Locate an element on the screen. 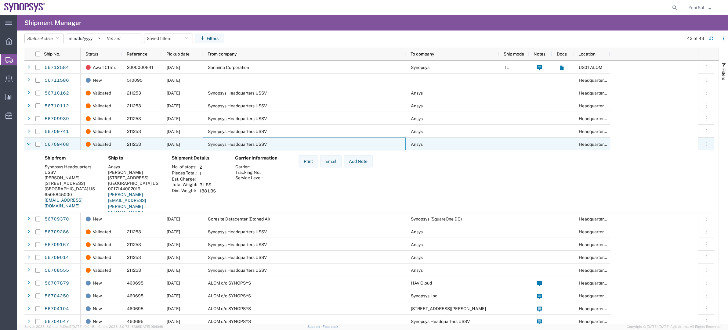 Image resolution: width=728 pixels, height=330 pixels. td: 188 LBS is located at coordinates (208, 191).